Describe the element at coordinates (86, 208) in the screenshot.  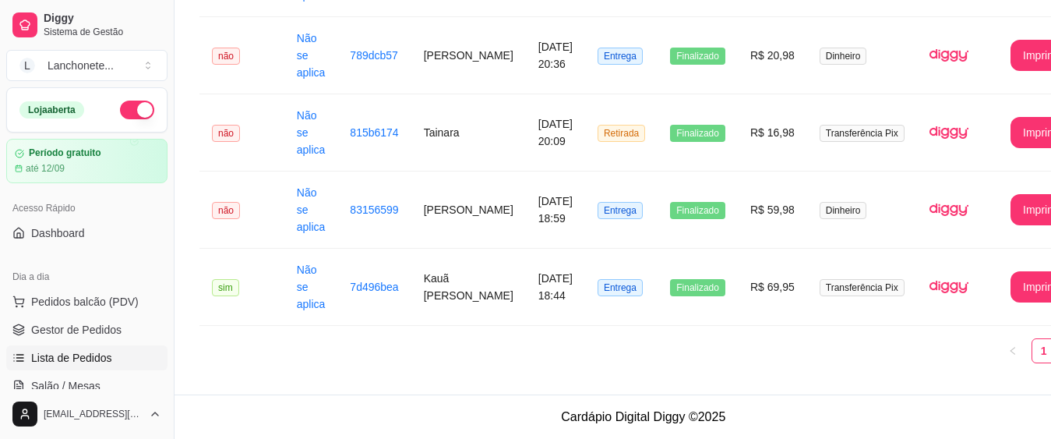
I see `div: Acesso Rápido` at that location.